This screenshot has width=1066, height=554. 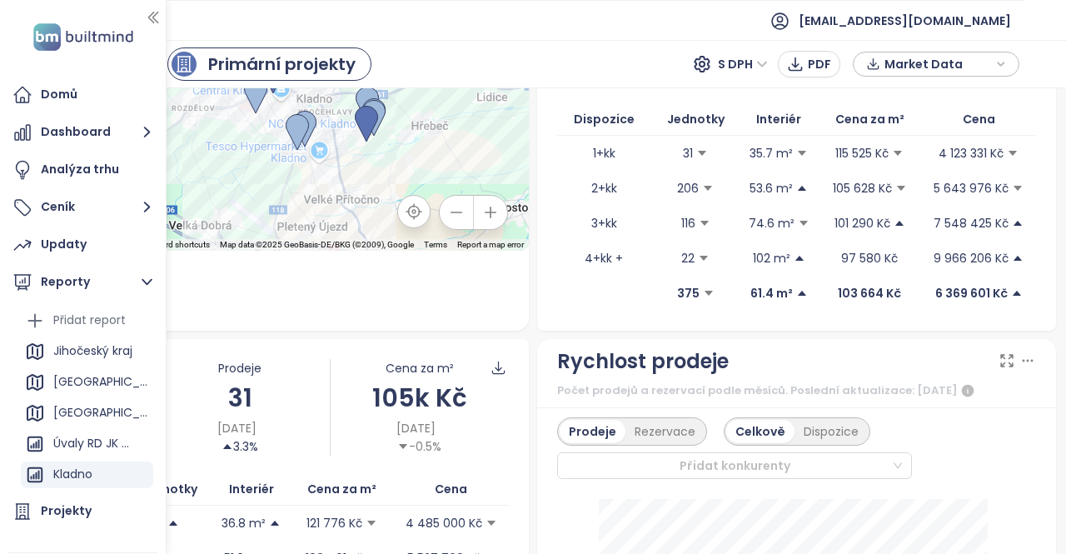 I want to click on div: Prodeje, so click(x=240, y=368).